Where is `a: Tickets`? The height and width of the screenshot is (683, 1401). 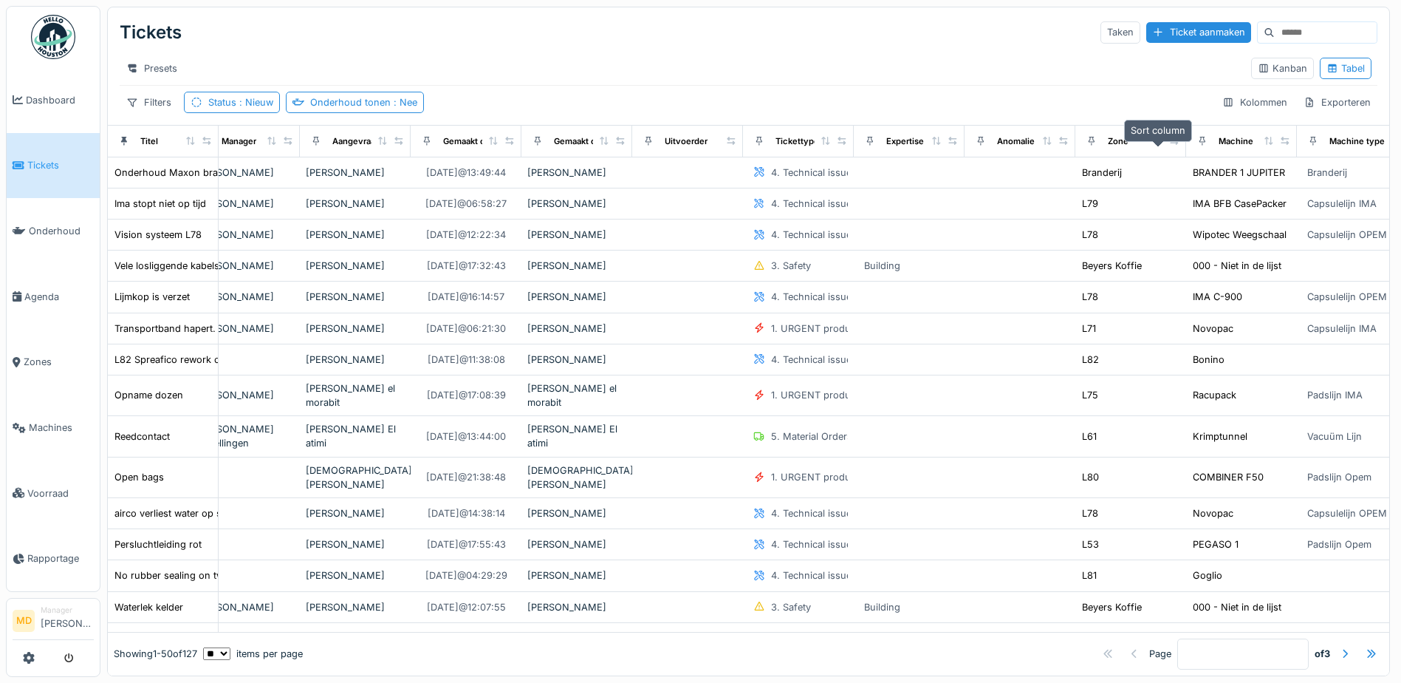 a: Tickets is located at coordinates (53, 165).